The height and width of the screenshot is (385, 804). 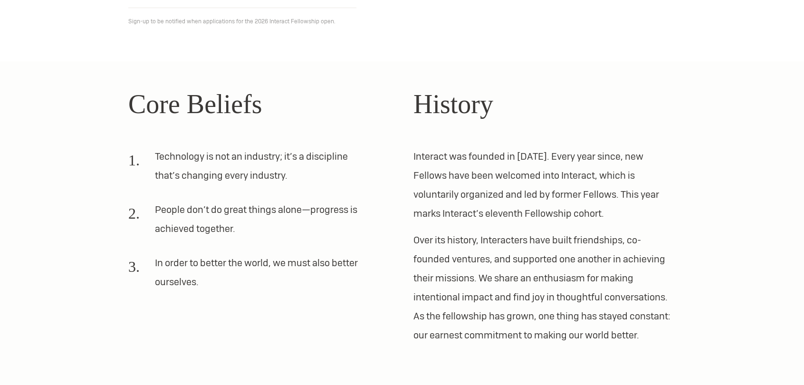 I want to click on p: Sign-up to be notified when applications for the 2026 Interact Fellowship open., so click(x=402, y=21).